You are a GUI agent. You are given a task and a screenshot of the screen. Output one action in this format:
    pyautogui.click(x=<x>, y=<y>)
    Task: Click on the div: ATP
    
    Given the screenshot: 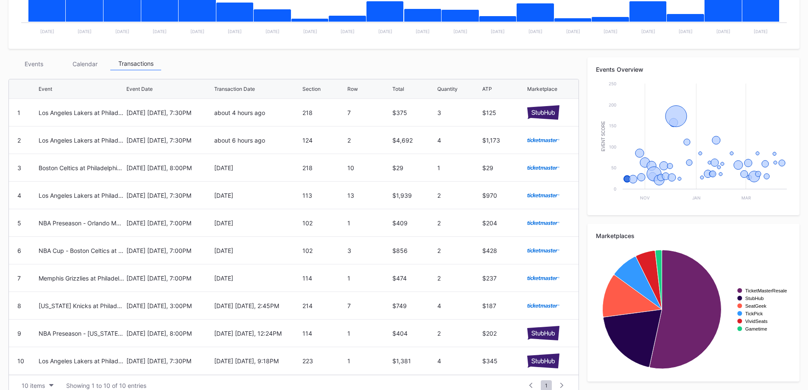 What is the action you would take?
    pyautogui.click(x=487, y=89)
    